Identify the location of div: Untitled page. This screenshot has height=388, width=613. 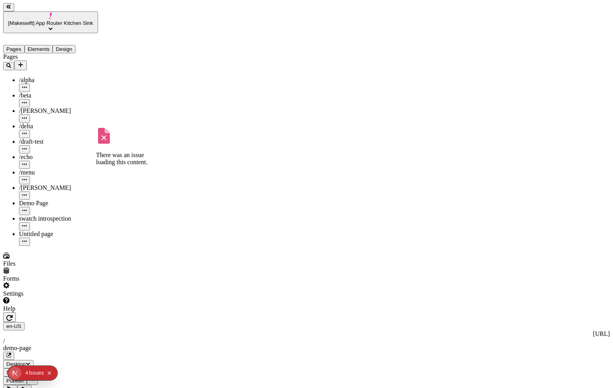
(58, 234).